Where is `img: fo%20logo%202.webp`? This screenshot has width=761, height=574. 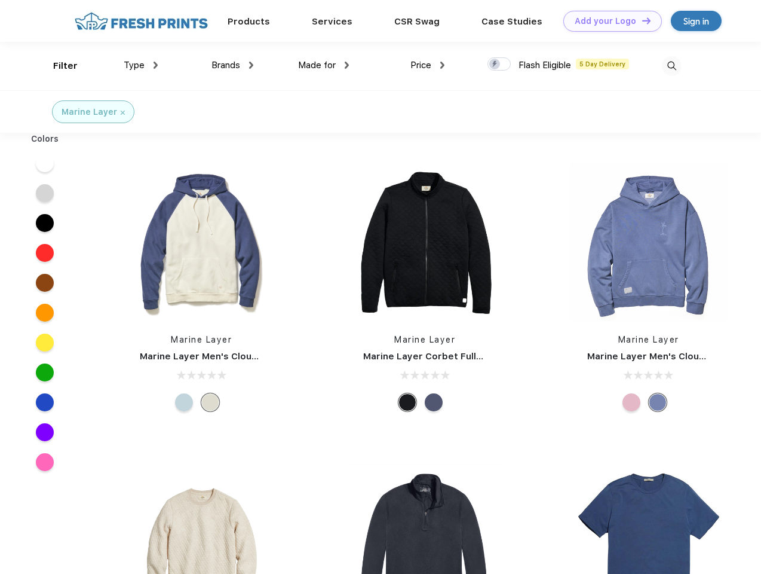 img: fo%20logo%202.webp is located at coordinates (141, 21).